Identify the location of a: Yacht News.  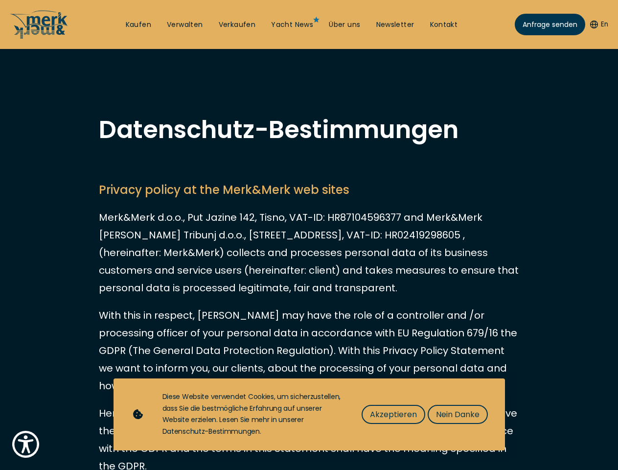
(292, 25).